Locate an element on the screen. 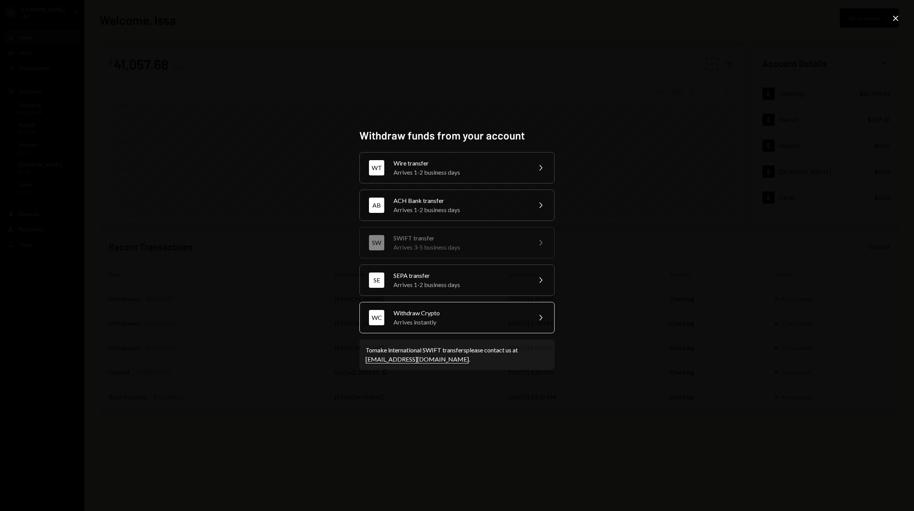  button: WCWithdraw CryptoArrives instantly is located at coordinates (457, 318).